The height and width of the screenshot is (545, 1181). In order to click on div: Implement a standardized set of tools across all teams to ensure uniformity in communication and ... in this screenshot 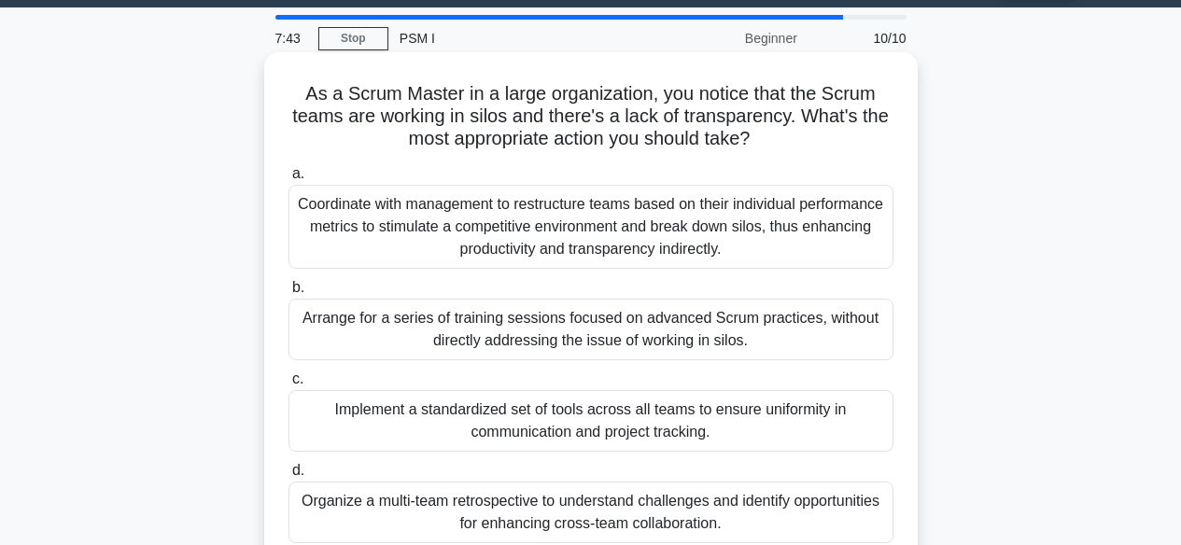, I will do `click(591, 421)`.